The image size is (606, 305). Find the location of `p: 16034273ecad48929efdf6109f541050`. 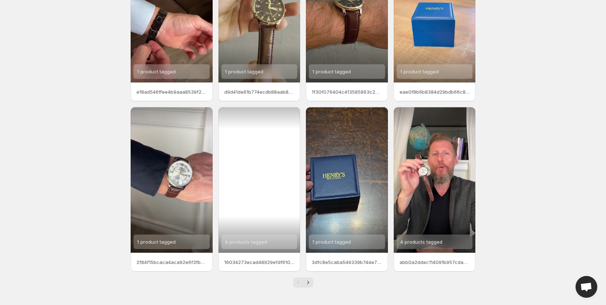

p: 16034273ecad48929efdf6109f541050 is located at coordinates (259, 262).